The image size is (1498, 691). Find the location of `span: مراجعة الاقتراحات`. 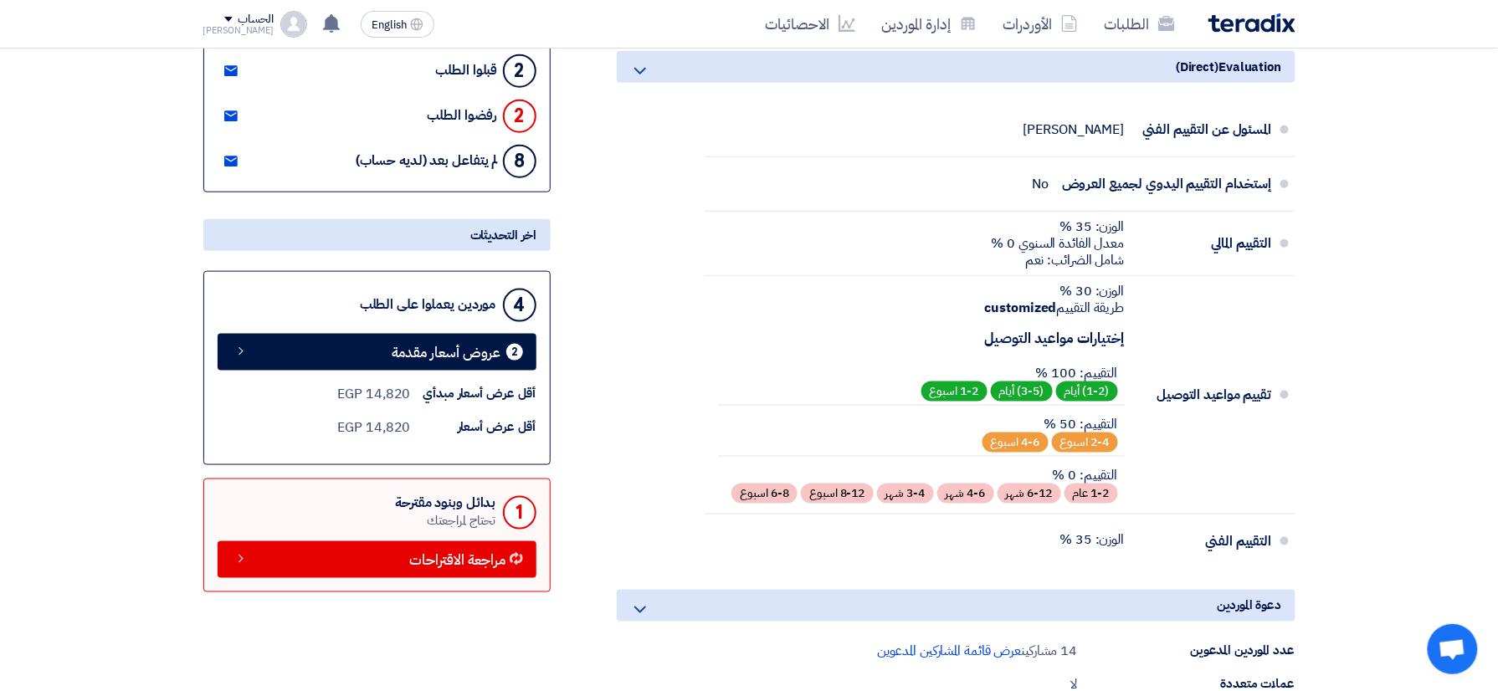

span: مراجعة الاقتراحات is located at coordinates (458, 560).